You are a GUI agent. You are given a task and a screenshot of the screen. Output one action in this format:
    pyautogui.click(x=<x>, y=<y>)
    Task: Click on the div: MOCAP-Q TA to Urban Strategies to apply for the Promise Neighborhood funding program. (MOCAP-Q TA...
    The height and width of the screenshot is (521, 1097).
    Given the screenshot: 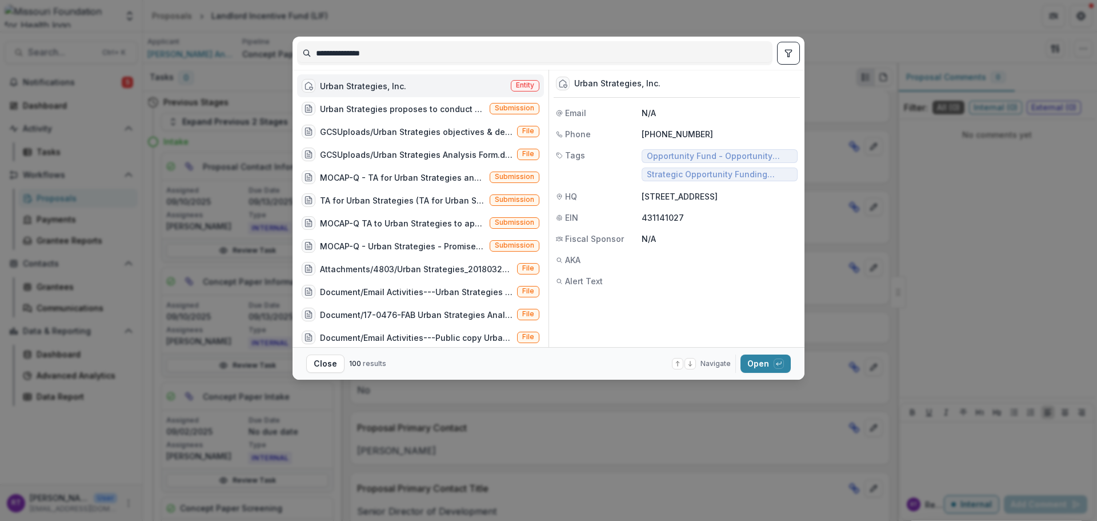 What is the action you would take?
    pyautogui.click(x=402, y=223)
    